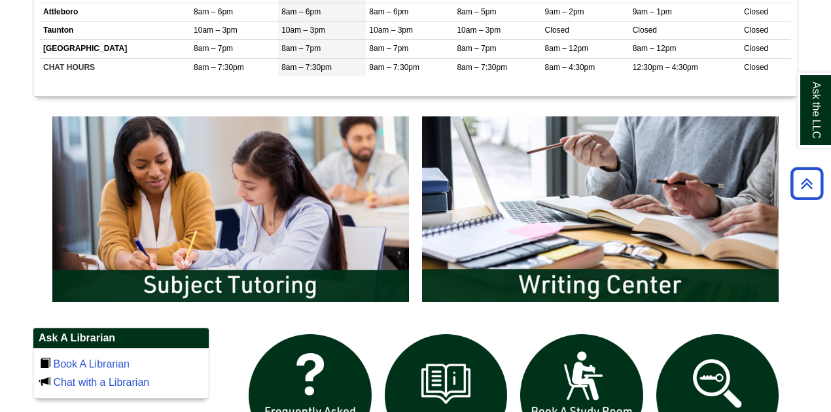 The image size is (831, 412). I want to click on span: 12:30pm – 4:30pm, so click(665, 67).